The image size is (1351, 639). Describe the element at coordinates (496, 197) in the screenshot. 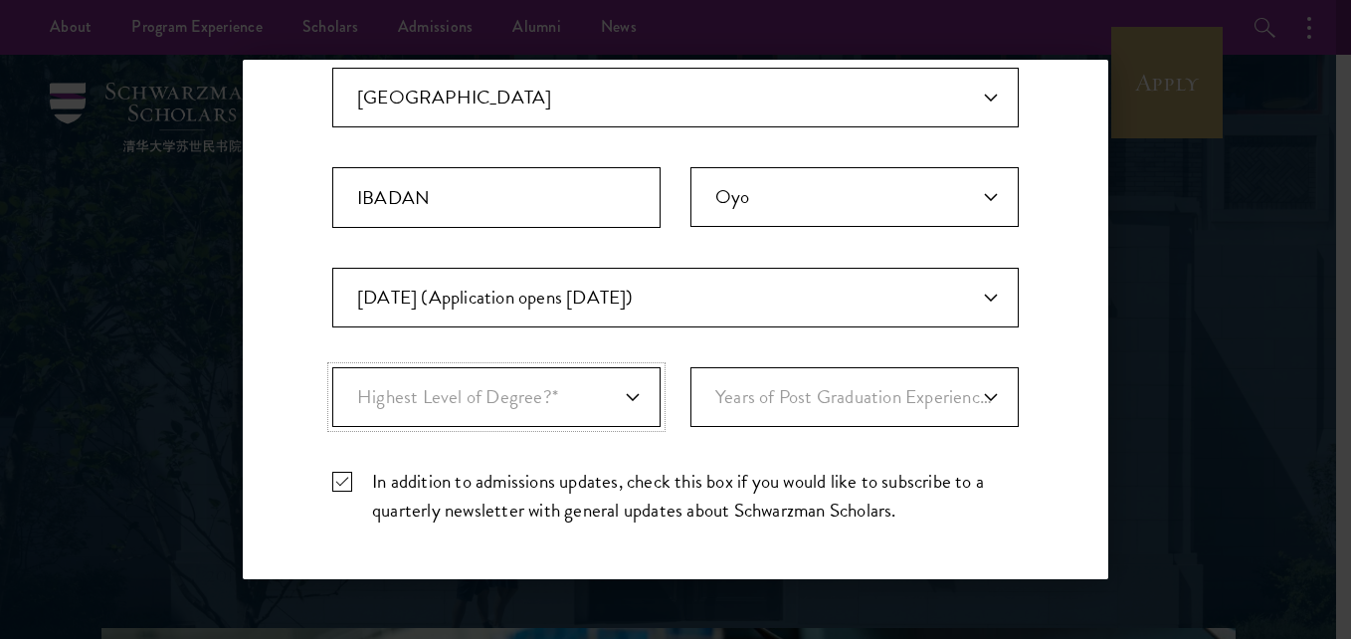

I see `input: City` at that location.